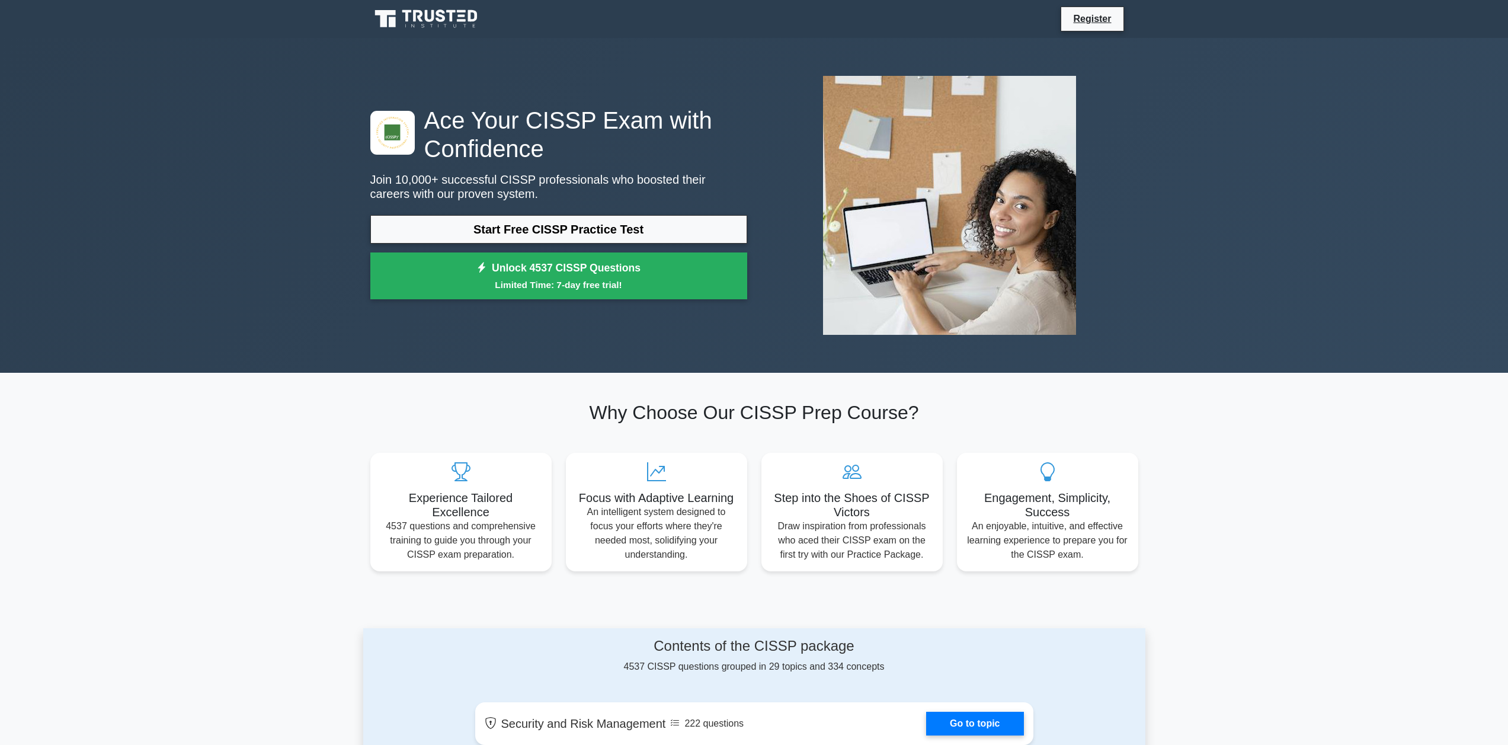  I want to click on h5: Step into the Shoes of CISSP Victors, so click(852, 505).